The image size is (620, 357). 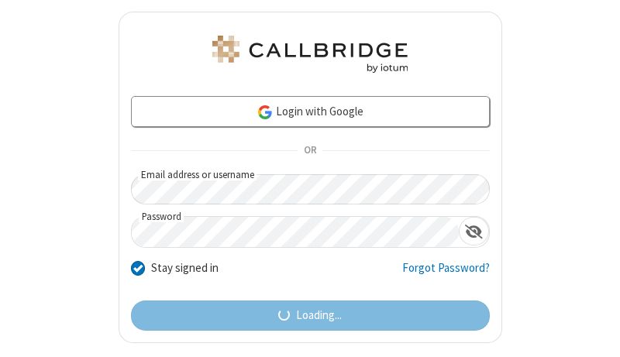 What do you see at coordinates (445, 274) in the screenshot?
I see `a: Forgot Password?` at bounding box center [445, 274].